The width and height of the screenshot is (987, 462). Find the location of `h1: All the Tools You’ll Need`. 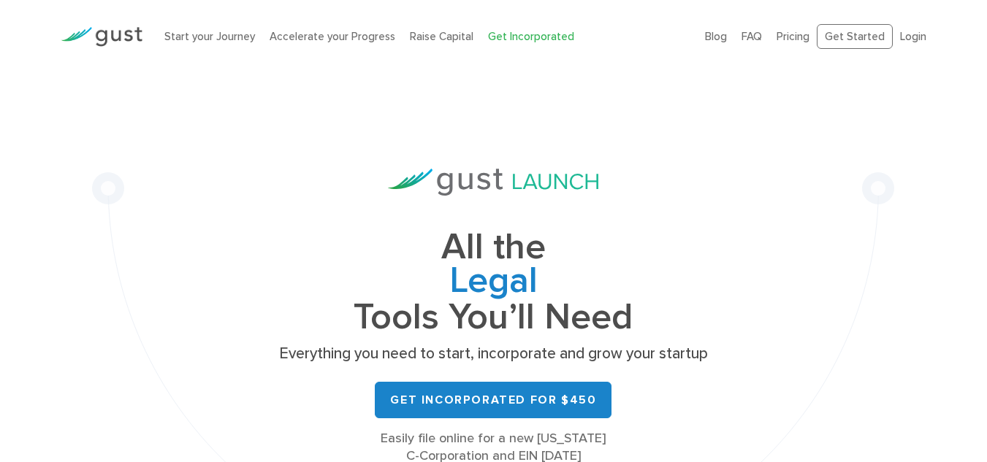

h1: All the Tools You’ll Need is located at coordinates (493, 282).